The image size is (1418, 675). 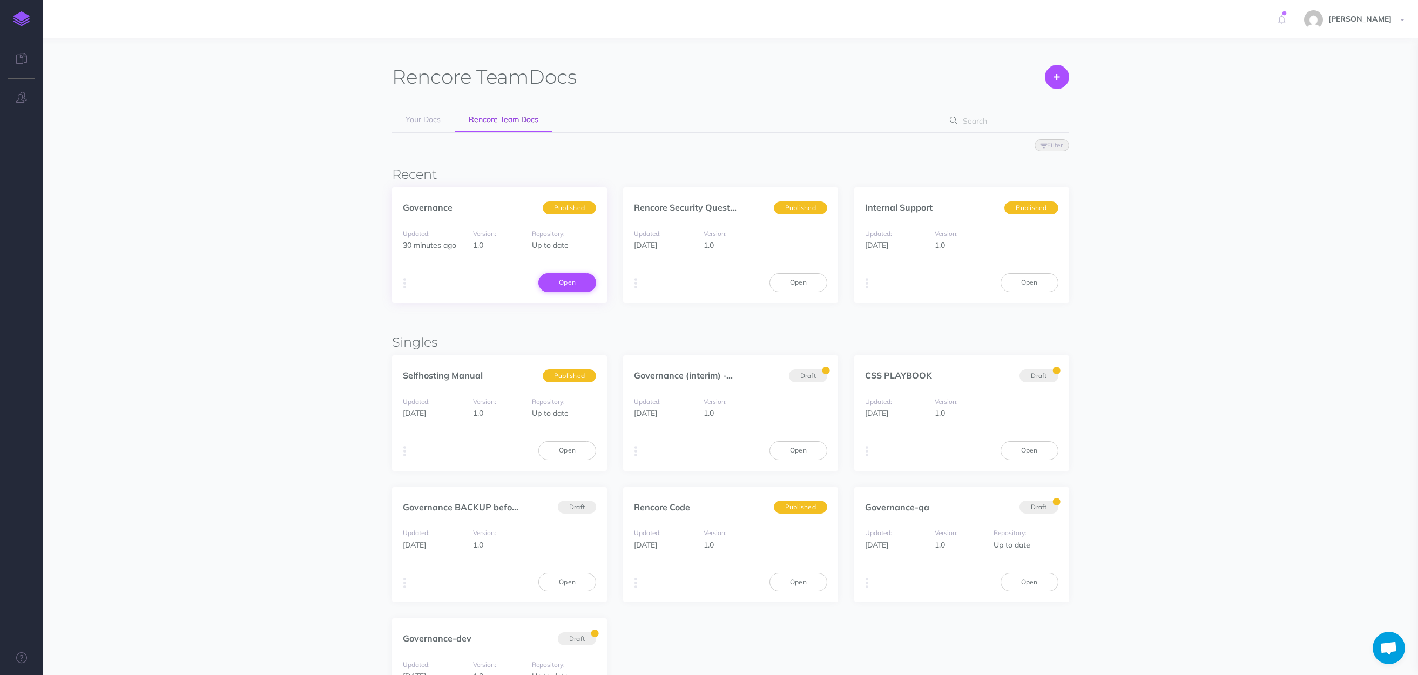 What do you see at coordinates (428, 207) in the screenshot?
I see `a: Governance` at bounding box center [428, 207].